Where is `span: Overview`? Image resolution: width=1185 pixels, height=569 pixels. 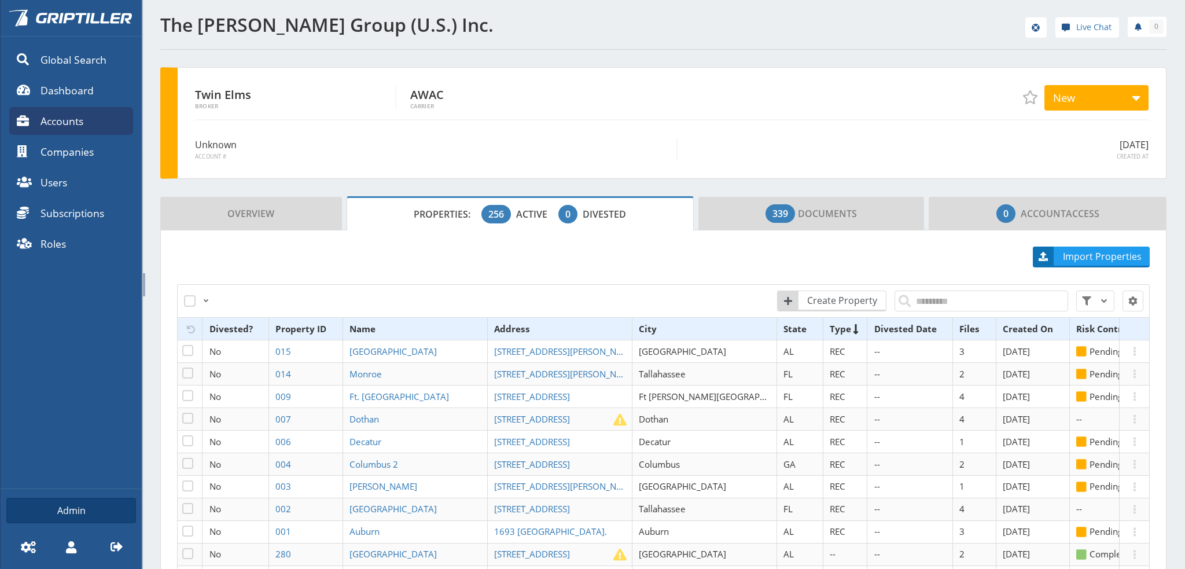 span: Overview is located at coordinates (250, 213).